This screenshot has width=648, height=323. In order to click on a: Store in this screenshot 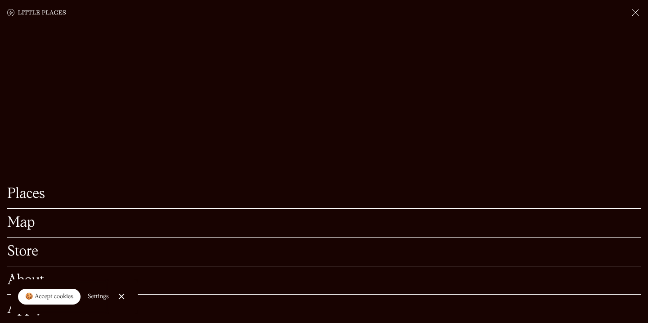, I will do `click(324, 251)`.